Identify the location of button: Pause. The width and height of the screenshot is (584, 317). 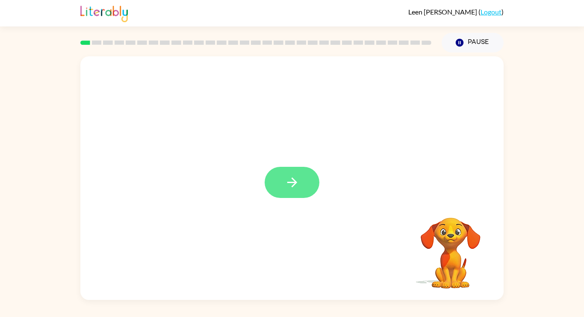
(472, 43).